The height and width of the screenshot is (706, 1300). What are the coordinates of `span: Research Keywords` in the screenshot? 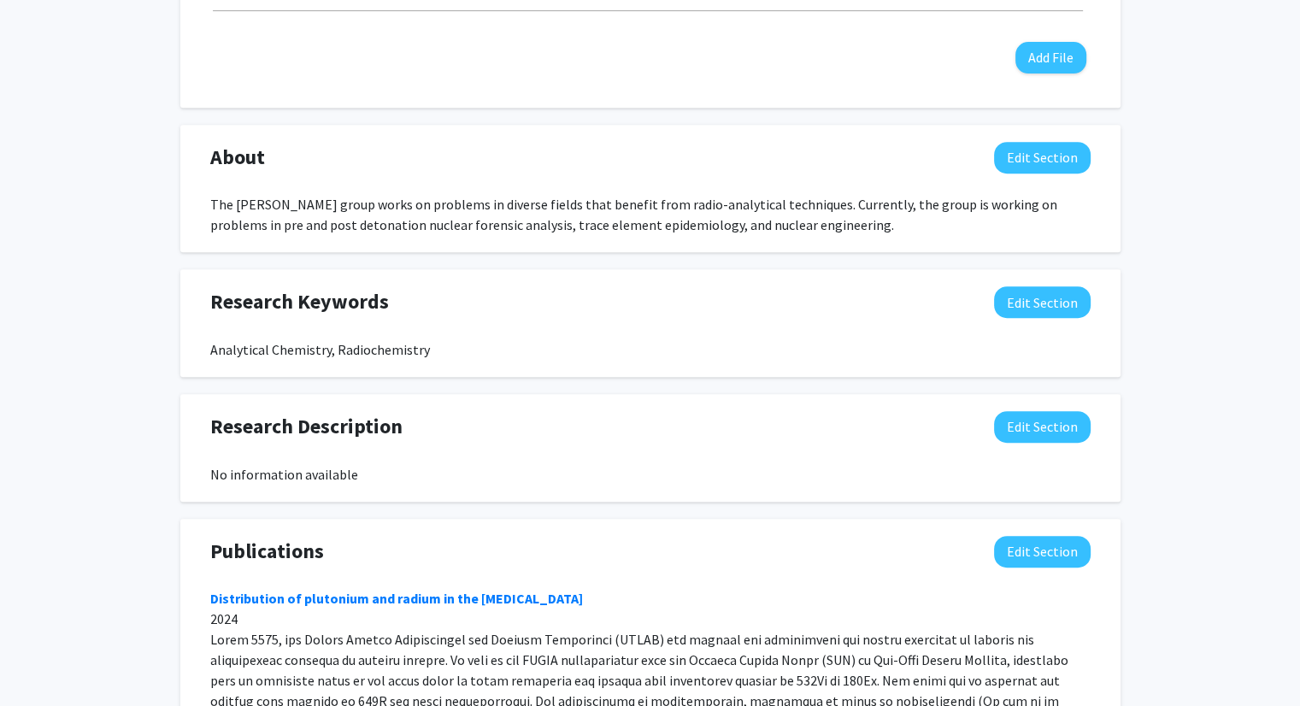 It's located at (299, 302).